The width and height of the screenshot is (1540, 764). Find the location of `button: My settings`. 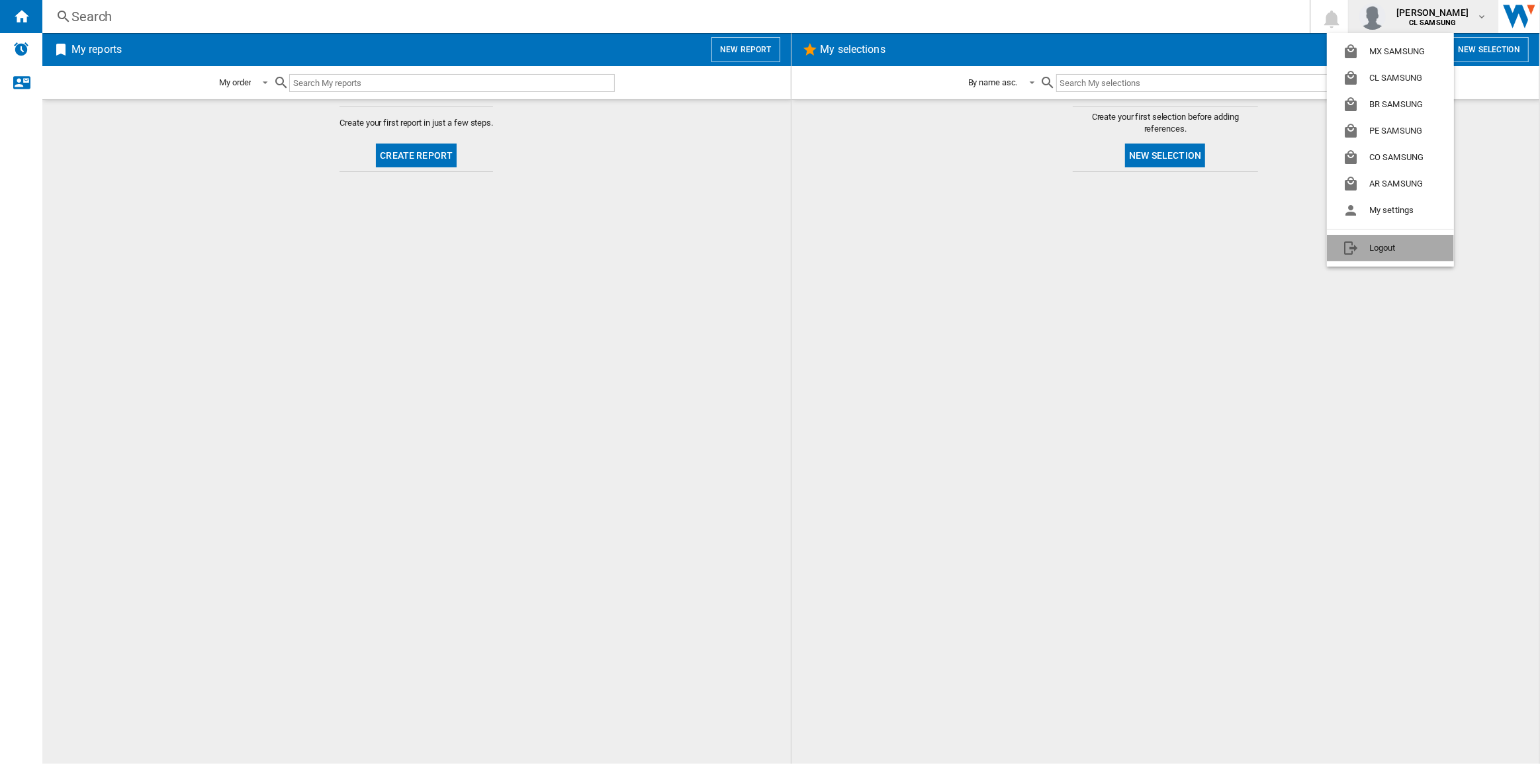

button: My settings is located at coordinates (1390, 210).